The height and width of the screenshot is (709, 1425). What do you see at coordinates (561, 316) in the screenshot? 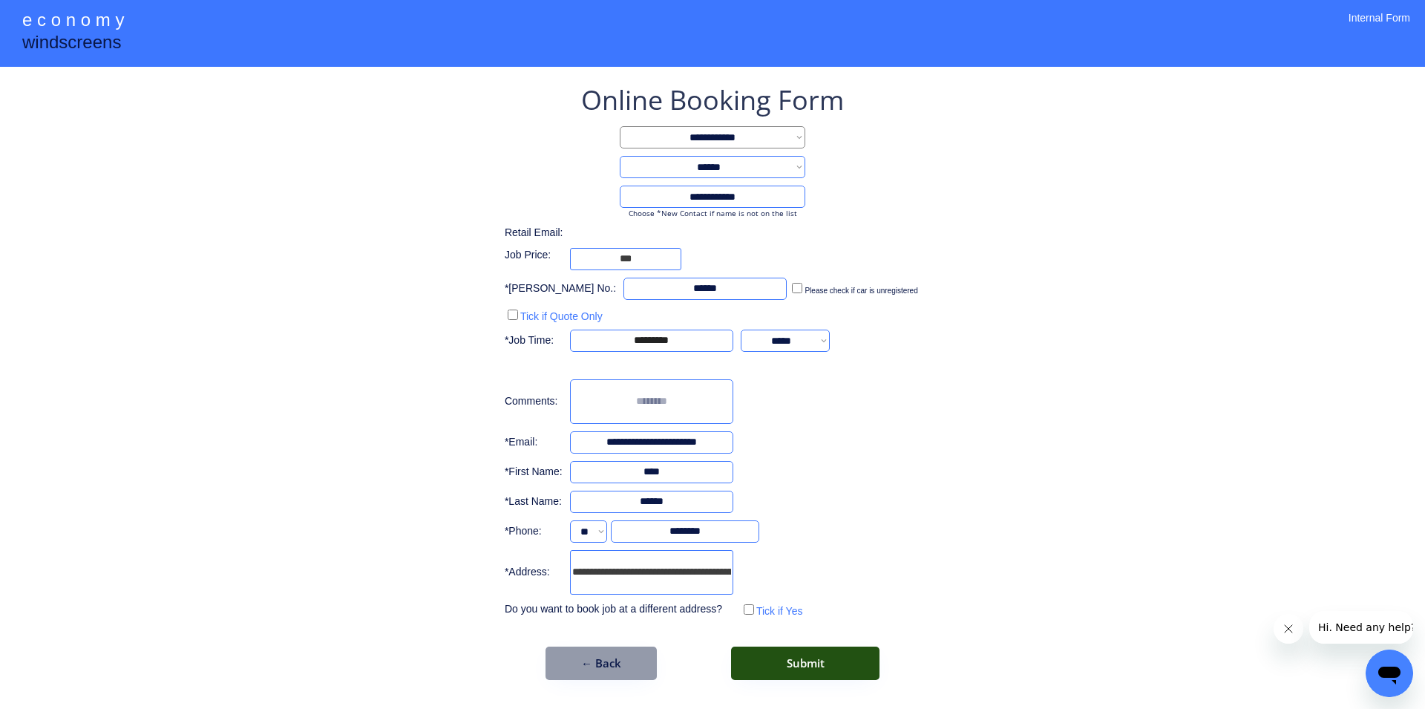
I see `label: Tick if Quote Only` at bounding box center [561, 316].